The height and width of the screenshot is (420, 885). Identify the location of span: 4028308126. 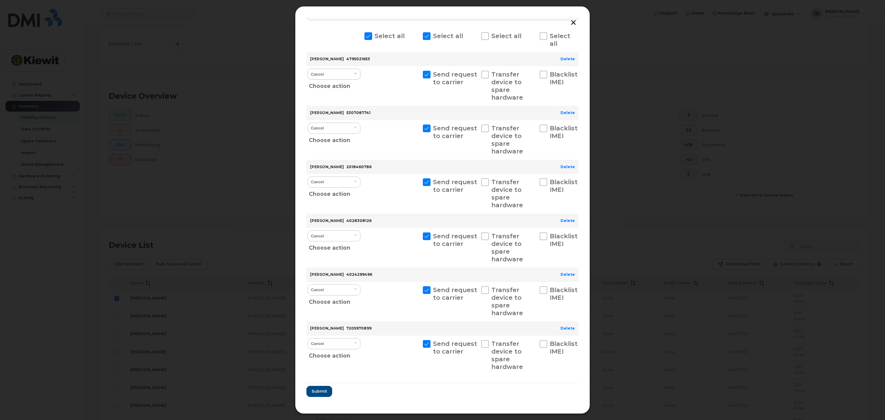
(359, 220).